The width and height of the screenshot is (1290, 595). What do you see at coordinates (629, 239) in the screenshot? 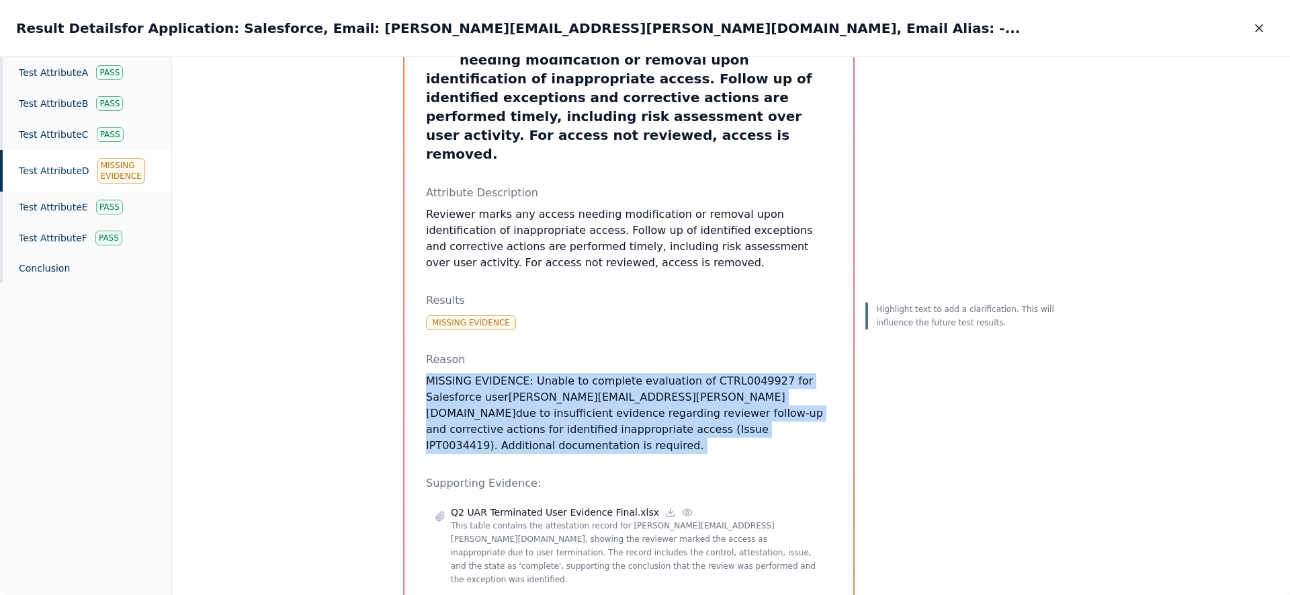
I see `p: Reviewer marks any access needing modification or removal upon identification of inappropriate ac...` at bounding box center [629, 239].